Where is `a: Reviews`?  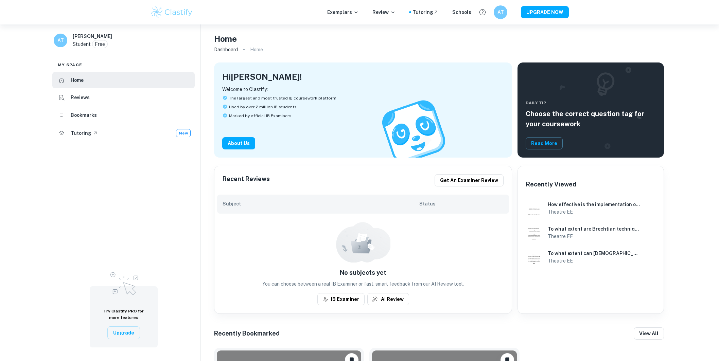 a: Reviews is located at coordinates (123, 98).